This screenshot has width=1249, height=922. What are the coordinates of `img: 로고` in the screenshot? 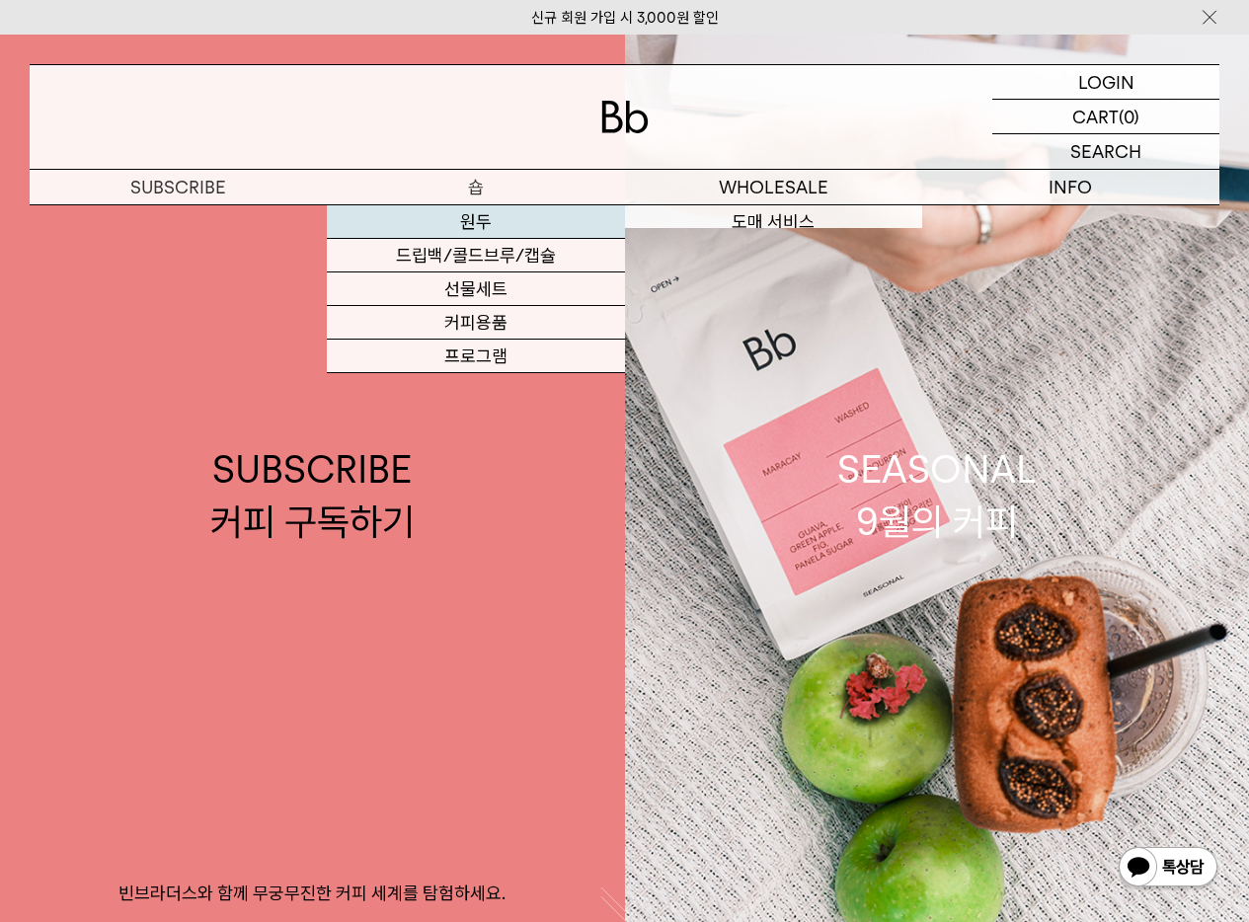 It's located at (625, 117).